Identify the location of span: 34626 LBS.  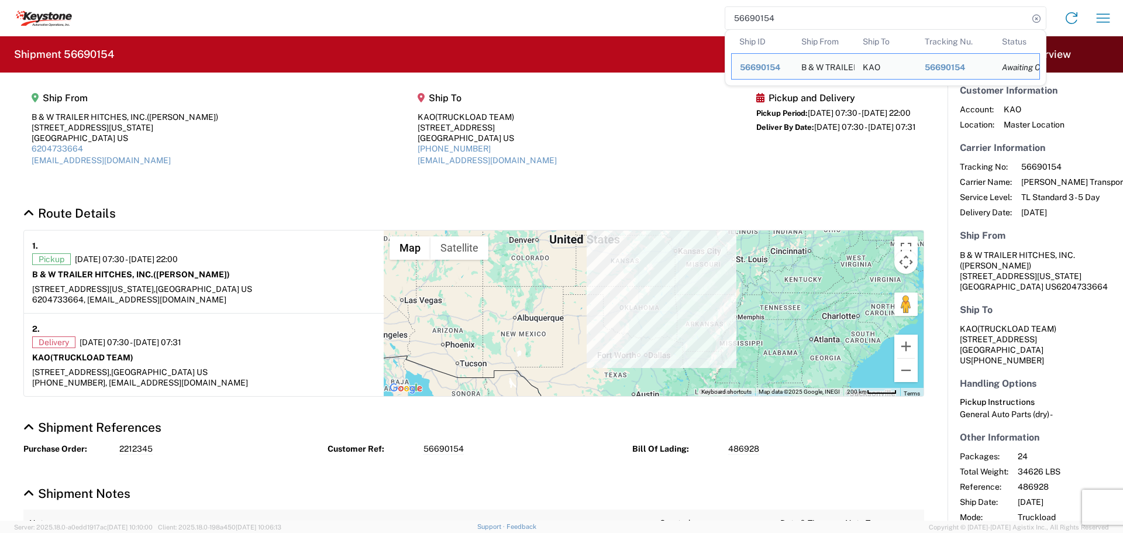
(1067, 471).